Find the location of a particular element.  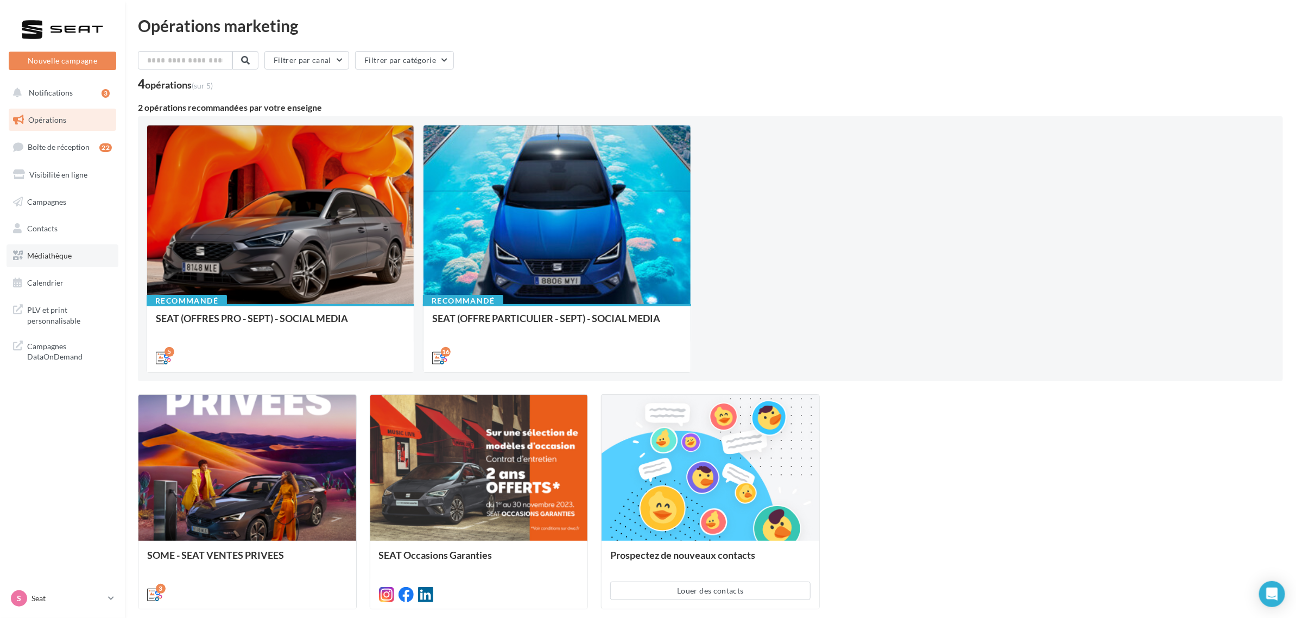

button: Filtrer par canal is located at coordinates (307, 60).